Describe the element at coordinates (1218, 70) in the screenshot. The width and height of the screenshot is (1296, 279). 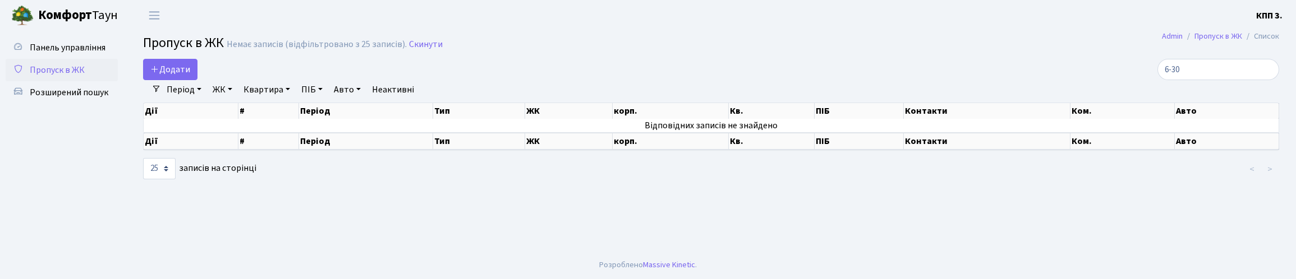
I see `input: Пошук...` at that location.